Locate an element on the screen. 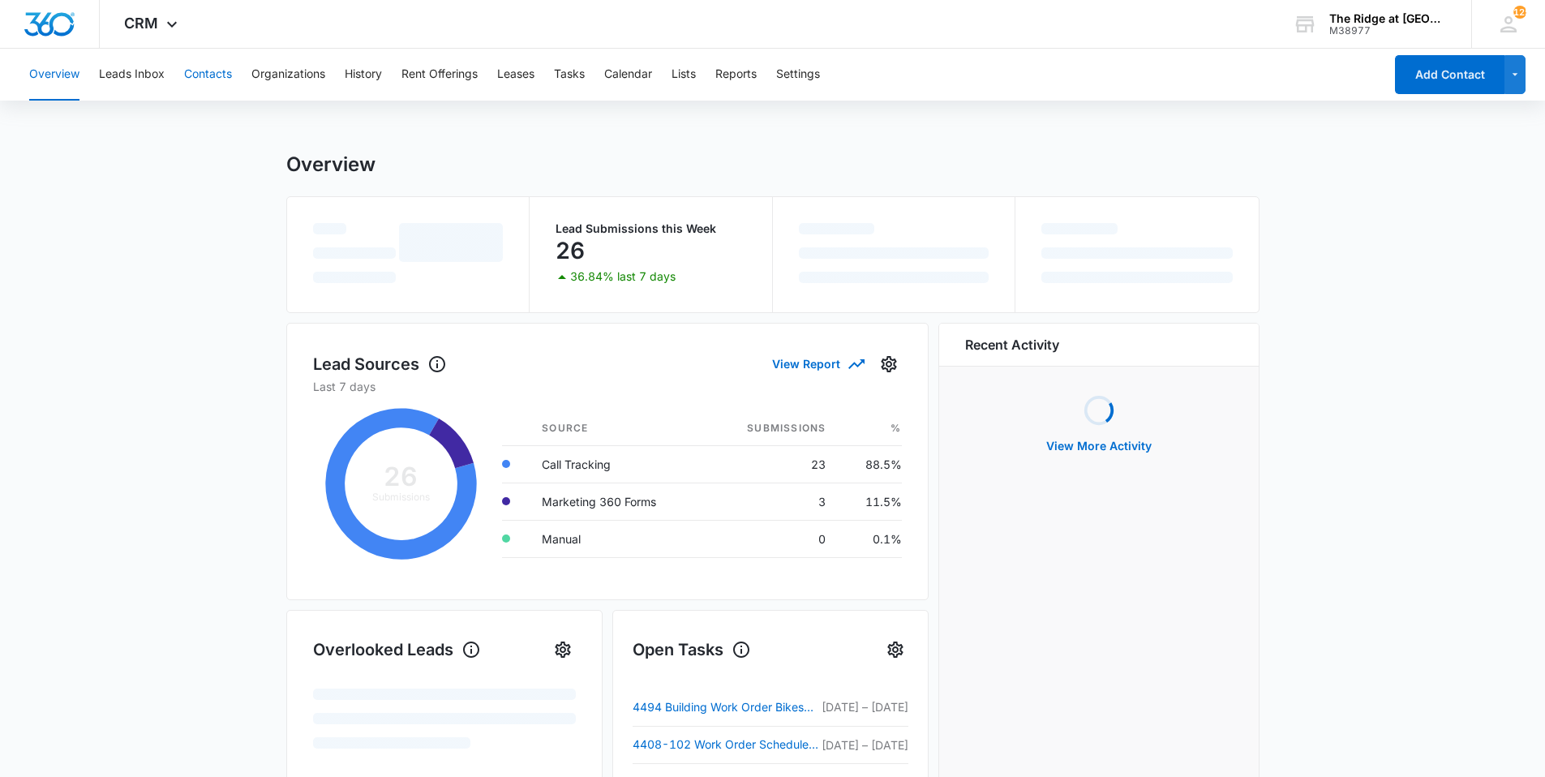  td: 23 is located at coordinates (772, 464).